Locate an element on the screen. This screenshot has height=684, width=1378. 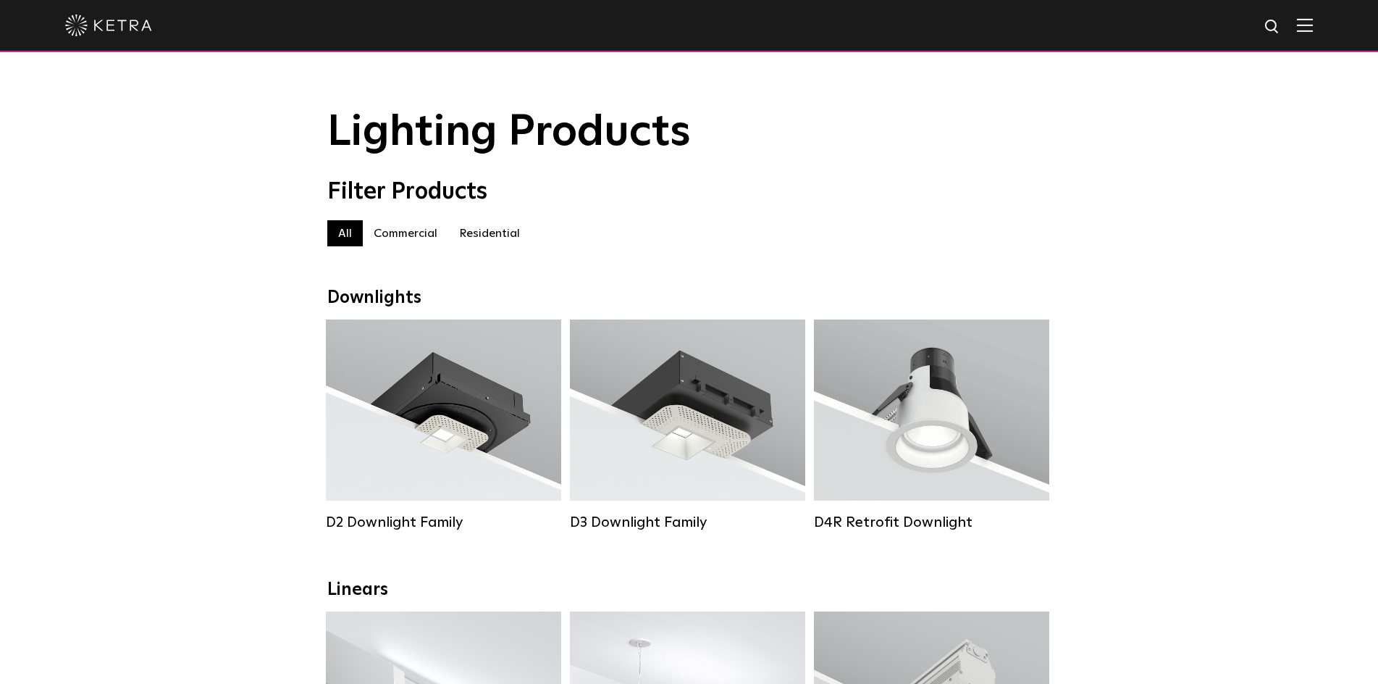
label: Commercial is located at coordinates (406, 233).